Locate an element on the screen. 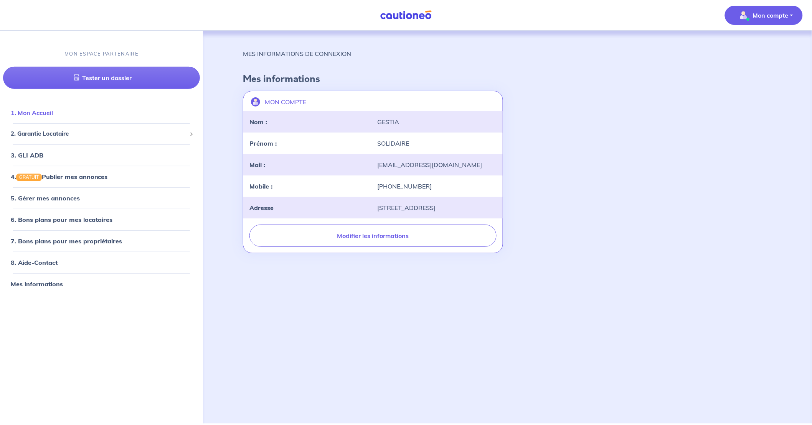  p: MON COMPTE is located at coordinates (285, 102).